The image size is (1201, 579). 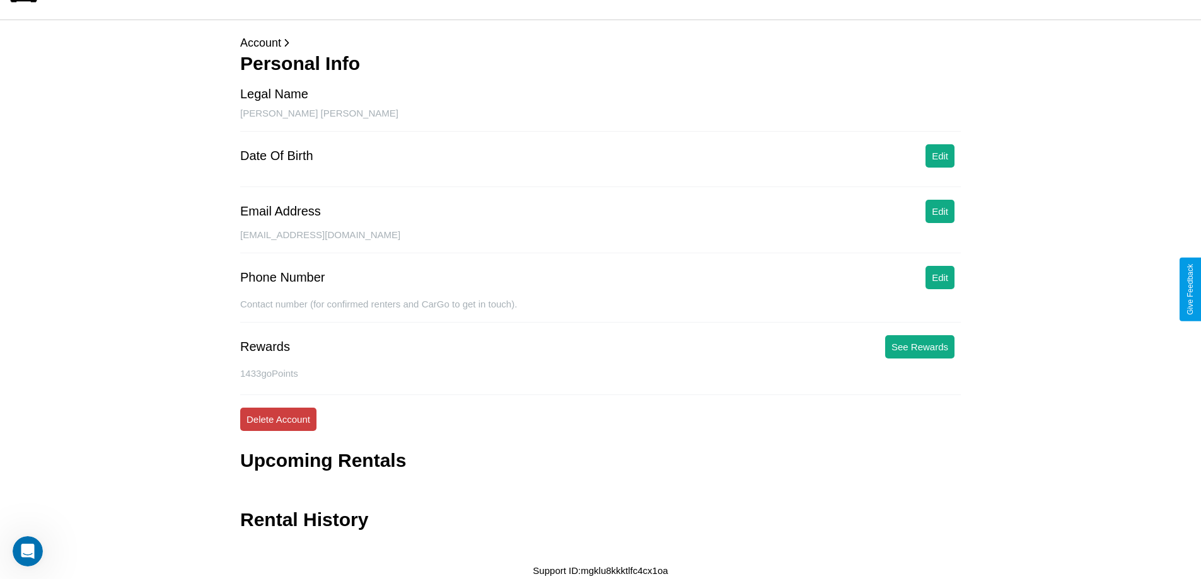 I want to click on div: Email Address, so click(x=280, y=211).